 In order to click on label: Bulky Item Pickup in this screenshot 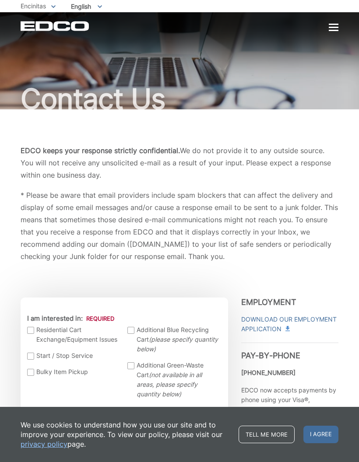, I will do `click(73, 372)`.